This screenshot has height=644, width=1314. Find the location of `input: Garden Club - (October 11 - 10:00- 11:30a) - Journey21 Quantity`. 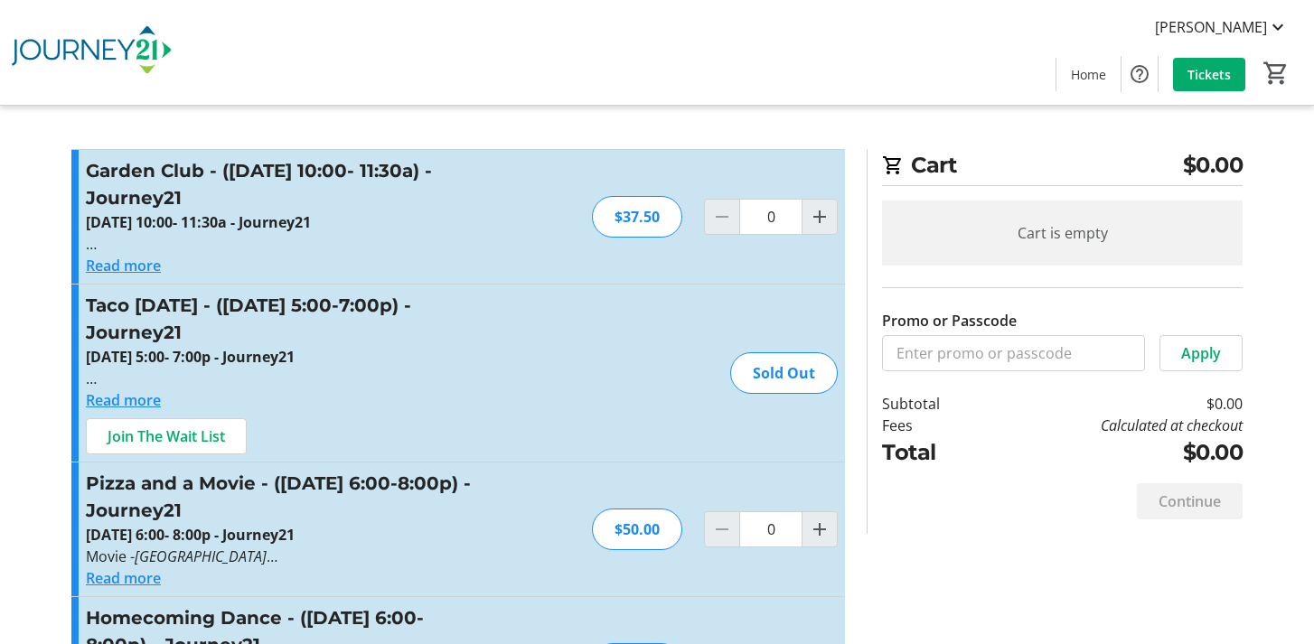

input: Garden Club - (October 11 - 10:00- 11:30a) - Journey21 Quantity is located at coordinates (771, 217).